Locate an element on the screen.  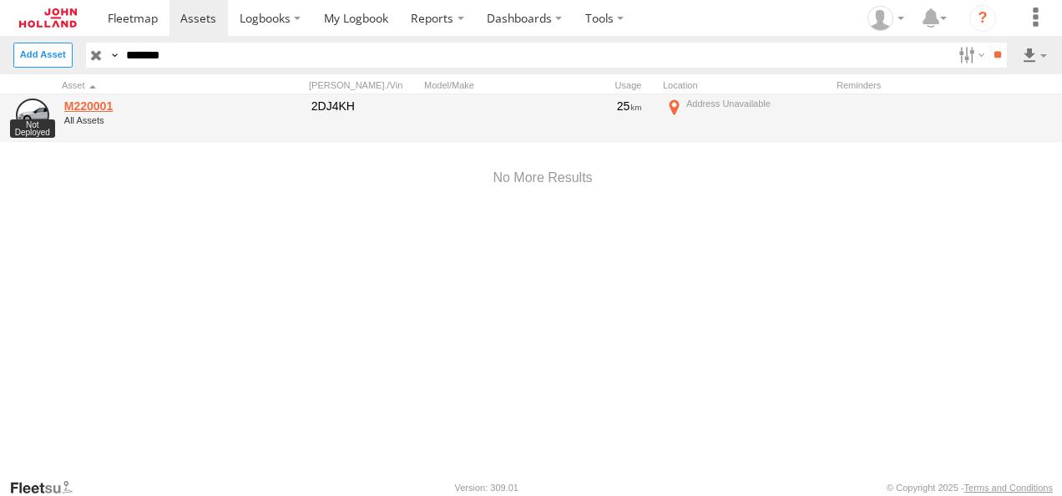
a: Visit our Website is located at coordinates (48, 488).